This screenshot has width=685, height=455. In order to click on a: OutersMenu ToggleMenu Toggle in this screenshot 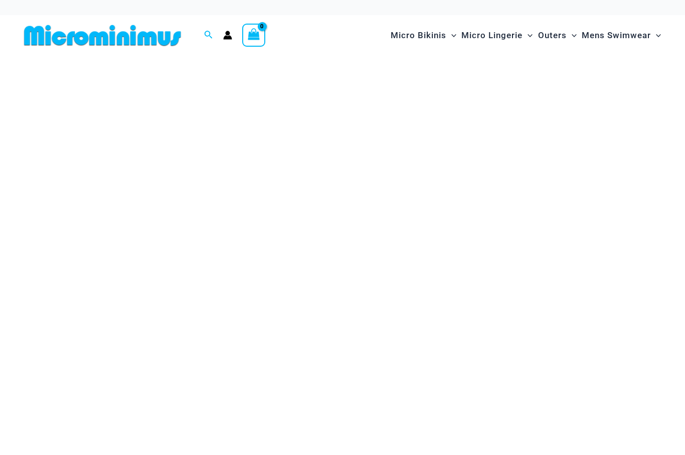, I will do `click(557, 35)`.